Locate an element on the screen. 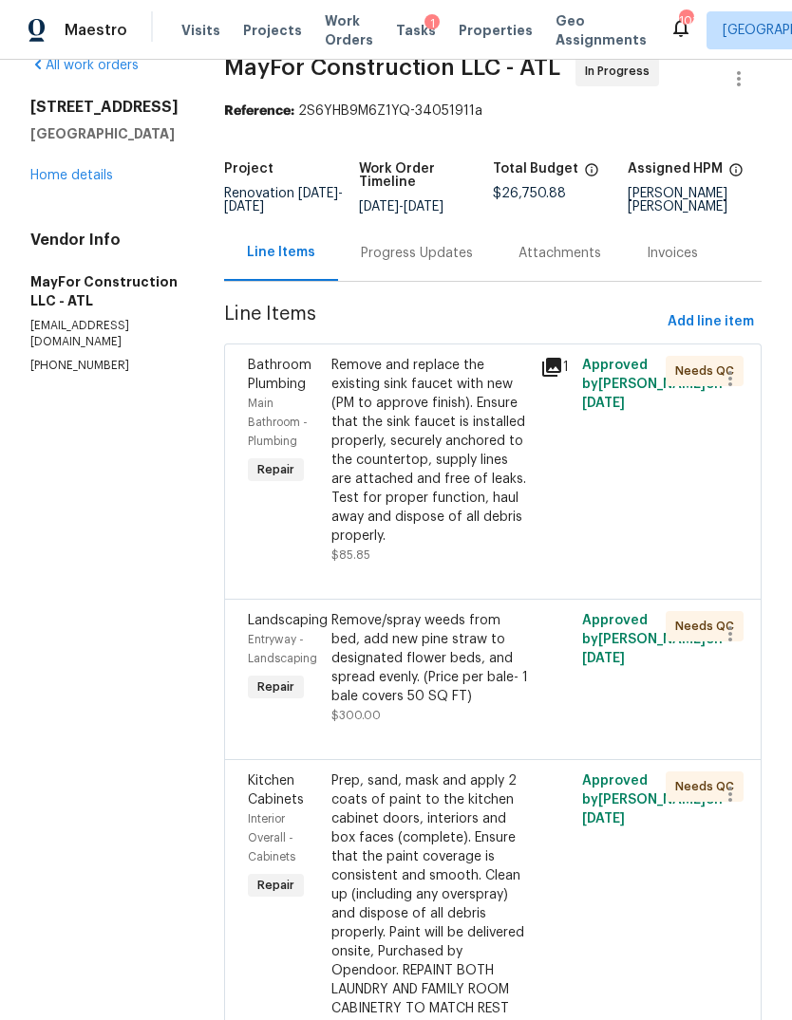  span: Maestro is located at coordinates (96, 30).